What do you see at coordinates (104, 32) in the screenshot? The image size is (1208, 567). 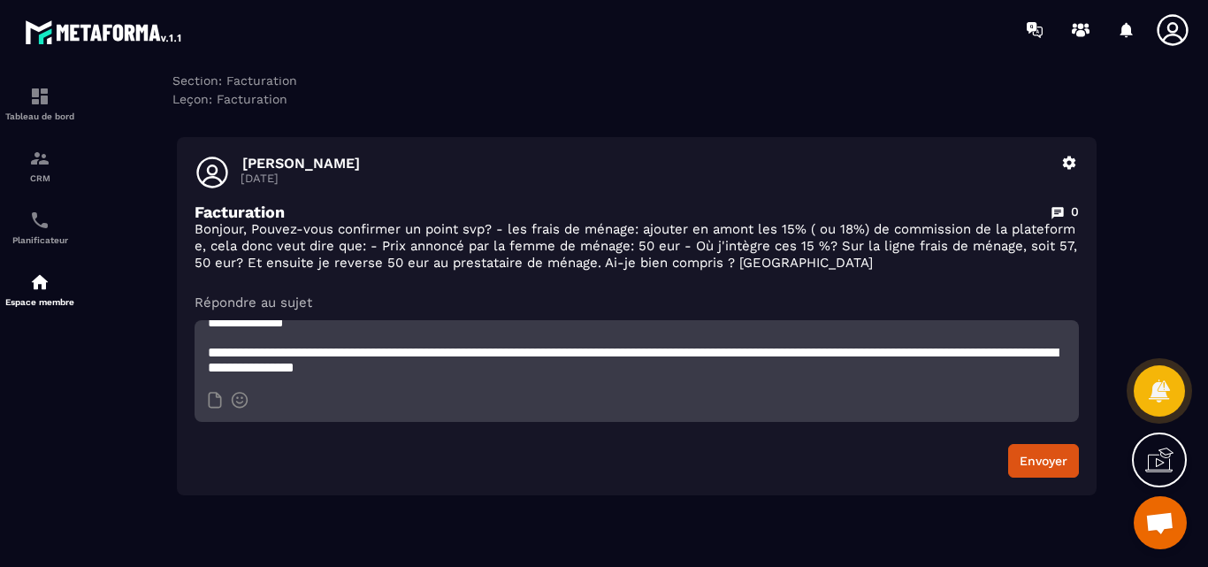 I see `img: logo` at bounding box center [104, 32].